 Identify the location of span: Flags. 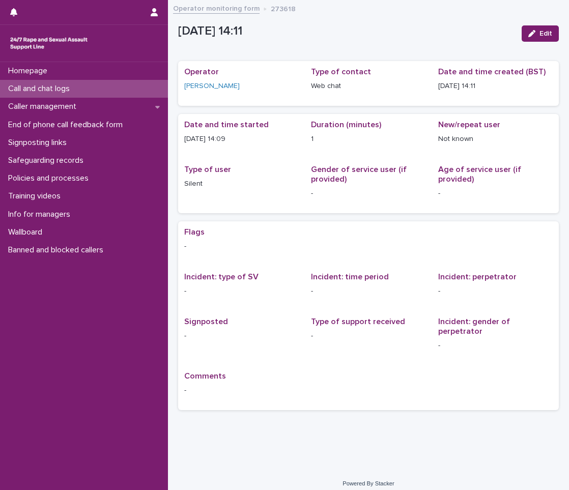
(194, 232).